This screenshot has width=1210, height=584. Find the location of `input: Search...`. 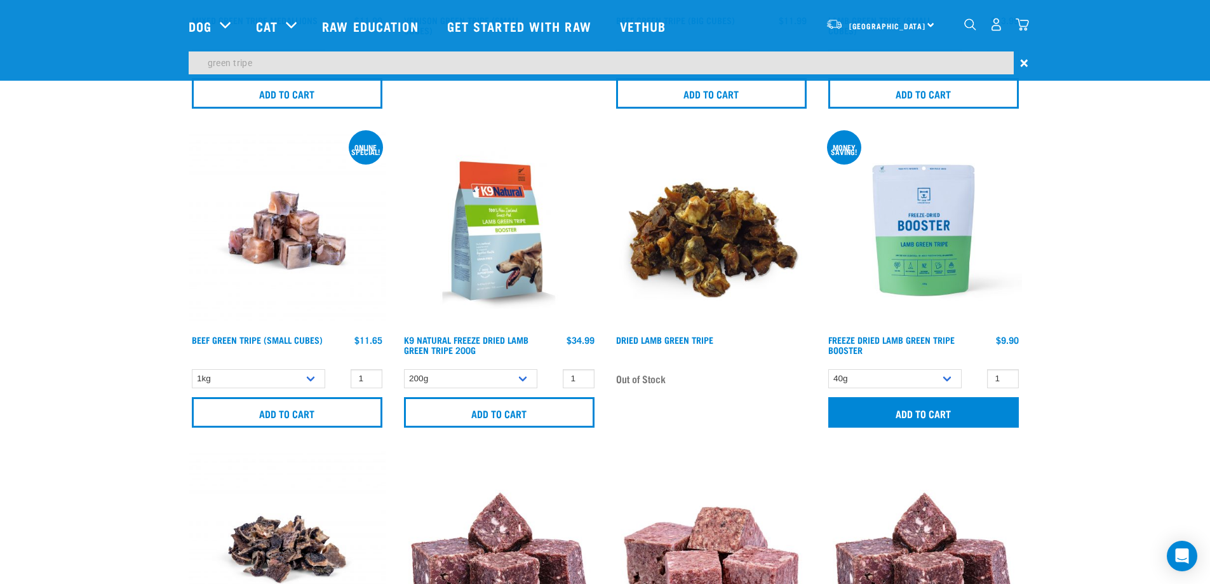

input: Search... is located at coordinates (601, 63).